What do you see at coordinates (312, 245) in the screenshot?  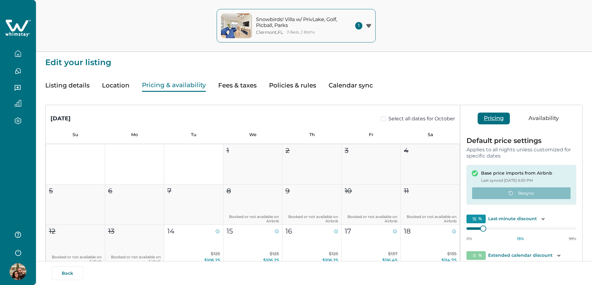 I see `button: 16$125$106.25` at bounding box center [312, 245].